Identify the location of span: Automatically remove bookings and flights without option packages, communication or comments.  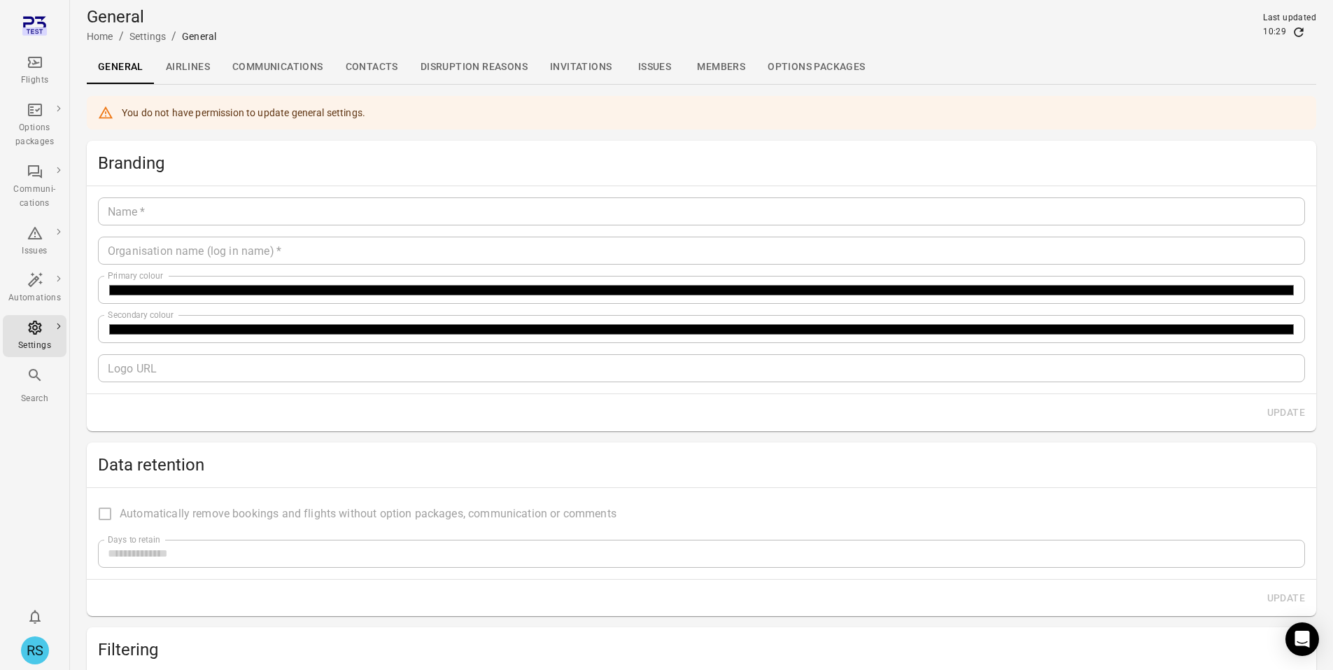
(368, 514).